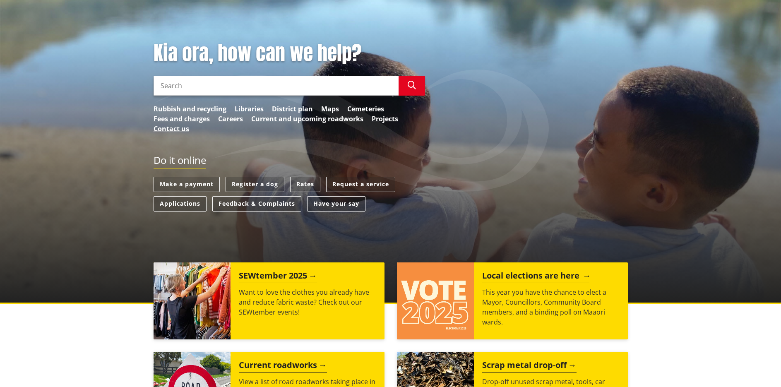 The image size is (781, 387). I want to click on a: Feedback & Complaints, so click(257, 204).